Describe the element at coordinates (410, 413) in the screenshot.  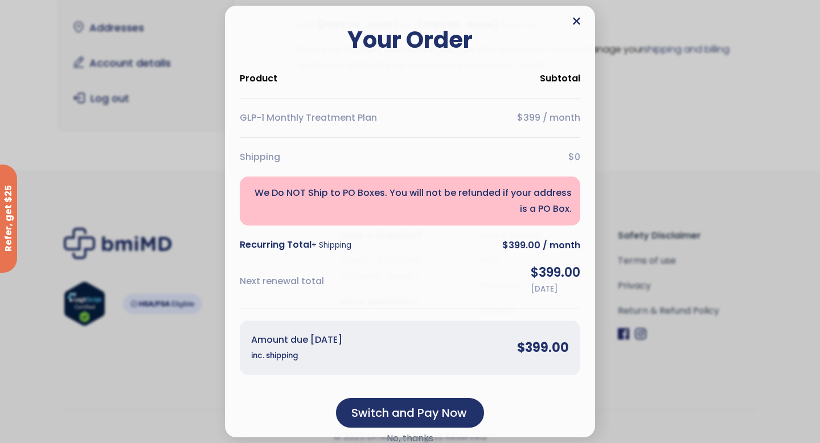
I see `div: Switch and Pay Now` at that location.